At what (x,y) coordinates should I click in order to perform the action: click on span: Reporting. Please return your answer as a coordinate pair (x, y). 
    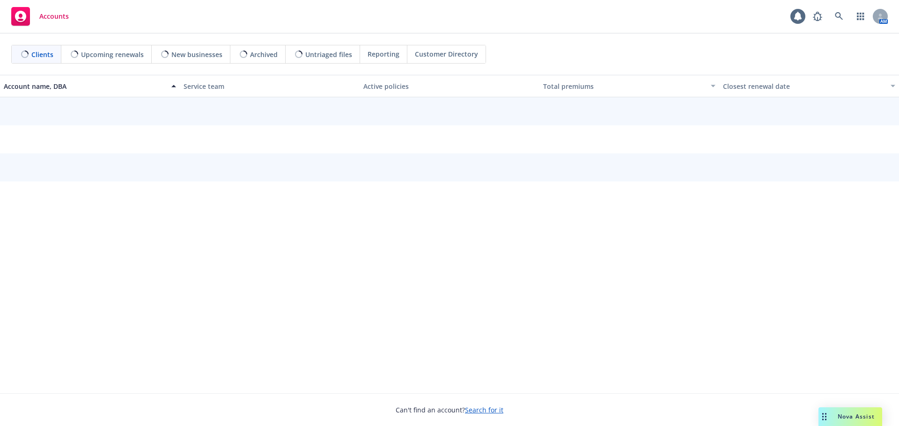
    Looking at the image, I should click on (383, 54).